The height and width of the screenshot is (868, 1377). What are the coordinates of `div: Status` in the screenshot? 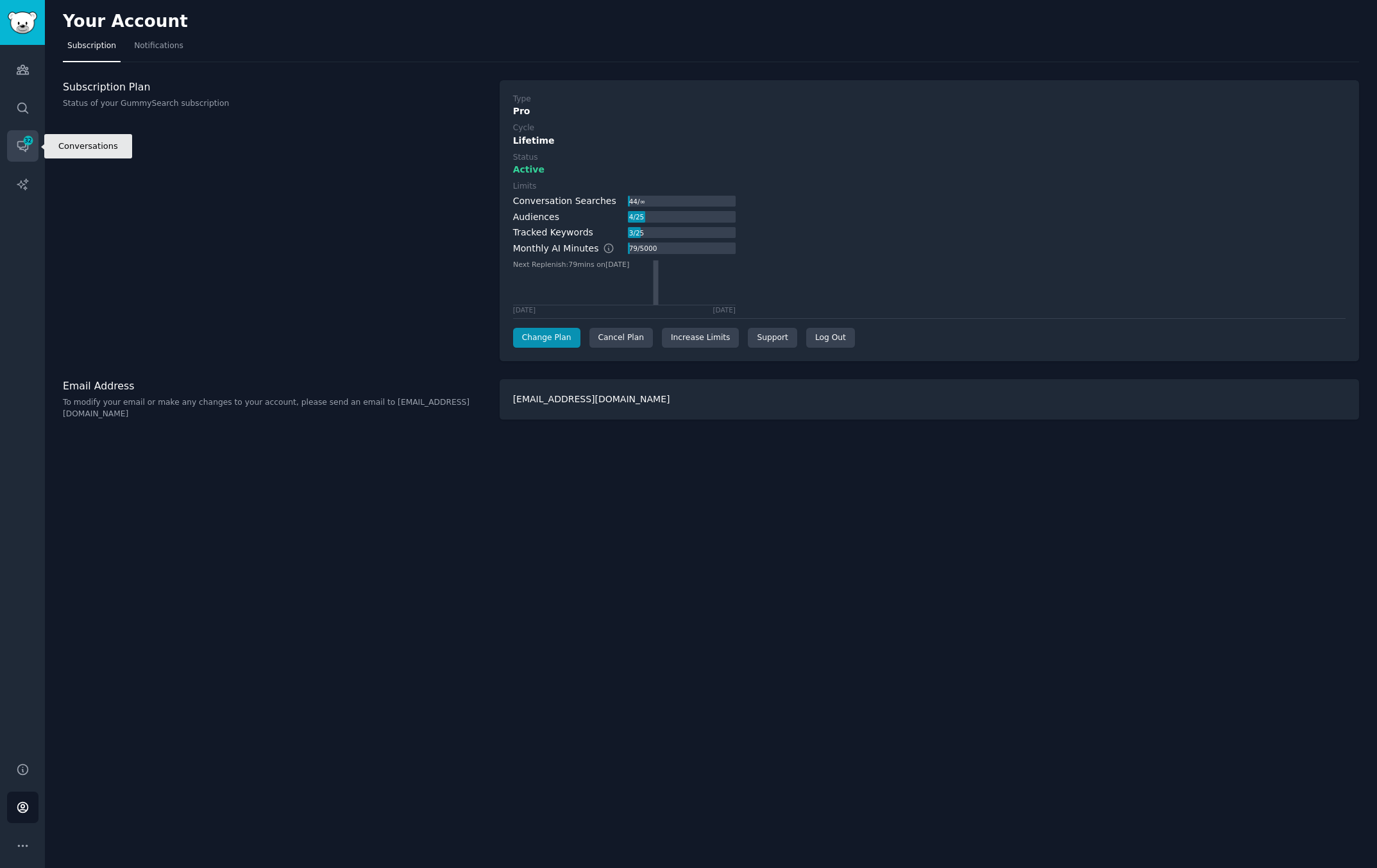 It's located at (525, 158).